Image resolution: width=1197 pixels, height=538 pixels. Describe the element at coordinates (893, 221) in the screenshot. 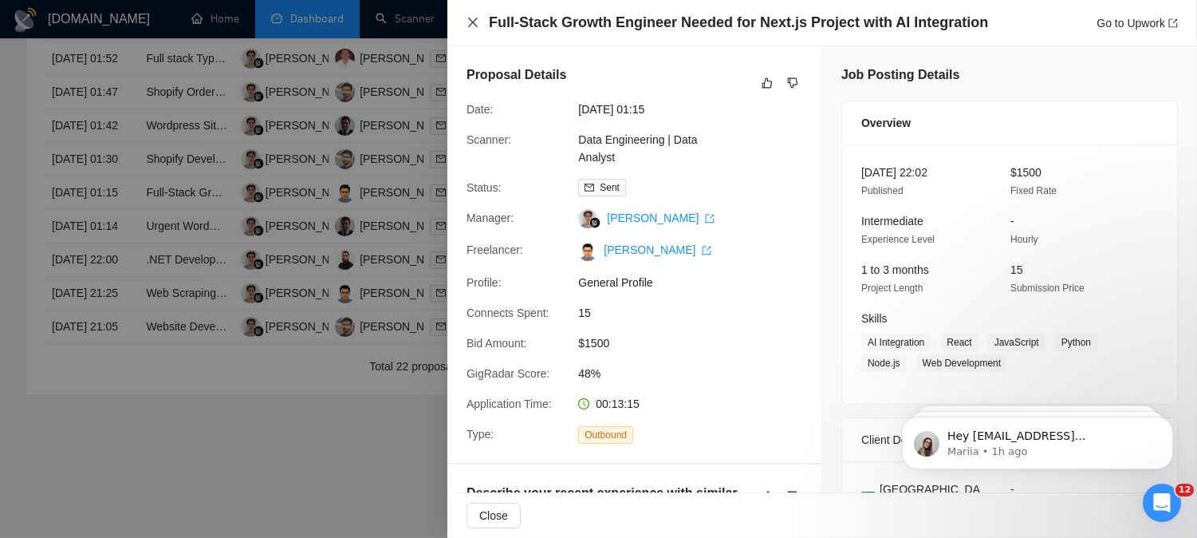

I see `span: Intermediate` at that location.